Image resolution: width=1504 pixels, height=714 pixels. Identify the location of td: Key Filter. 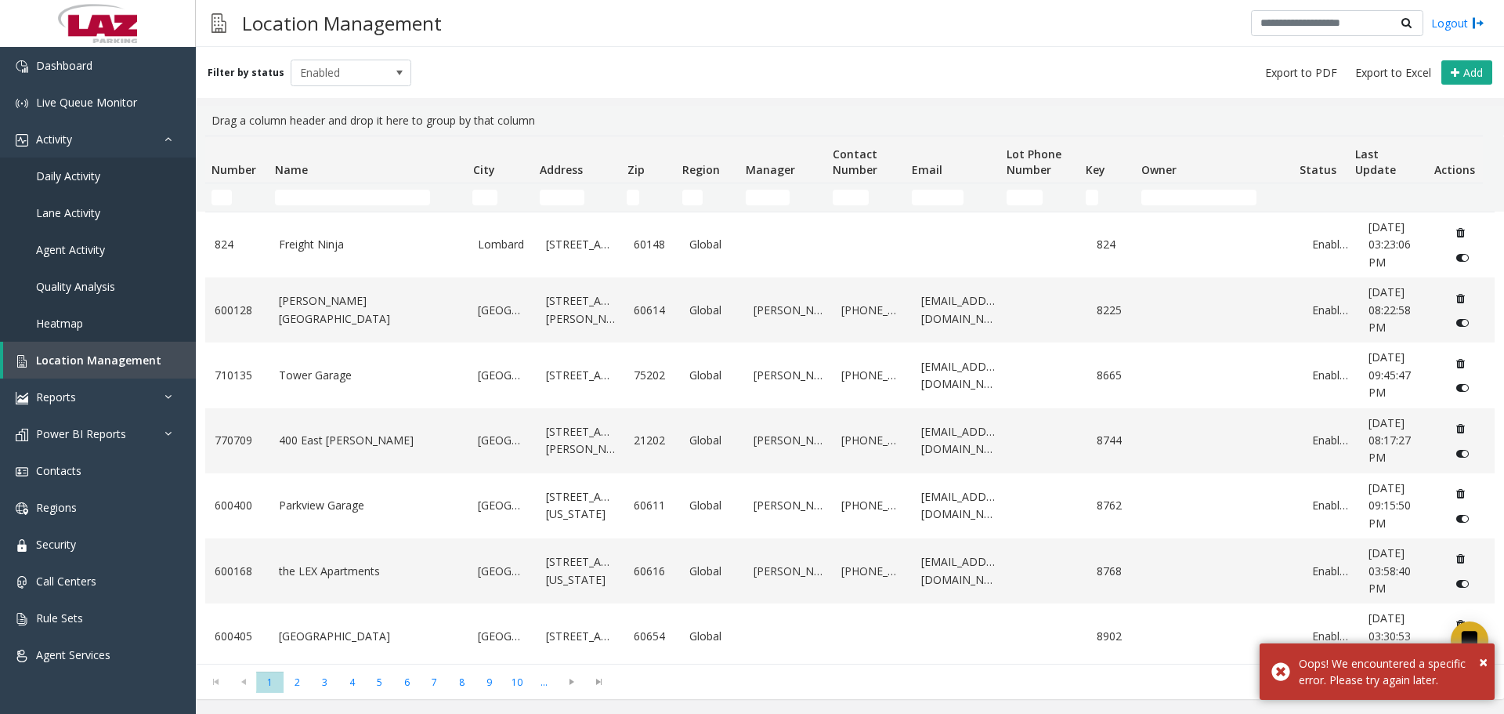
(1107, 197).